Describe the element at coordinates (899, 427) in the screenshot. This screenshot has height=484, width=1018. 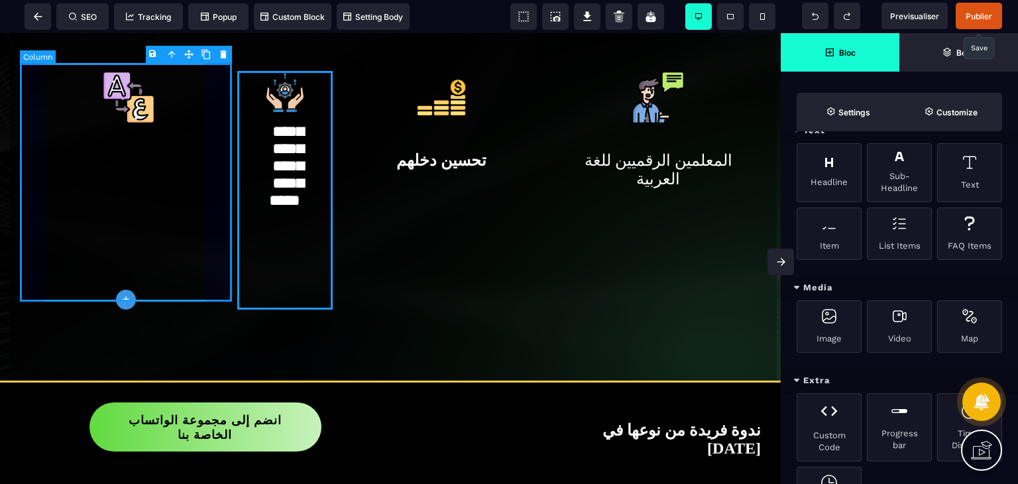
I see `div: Progress bar` at that location.